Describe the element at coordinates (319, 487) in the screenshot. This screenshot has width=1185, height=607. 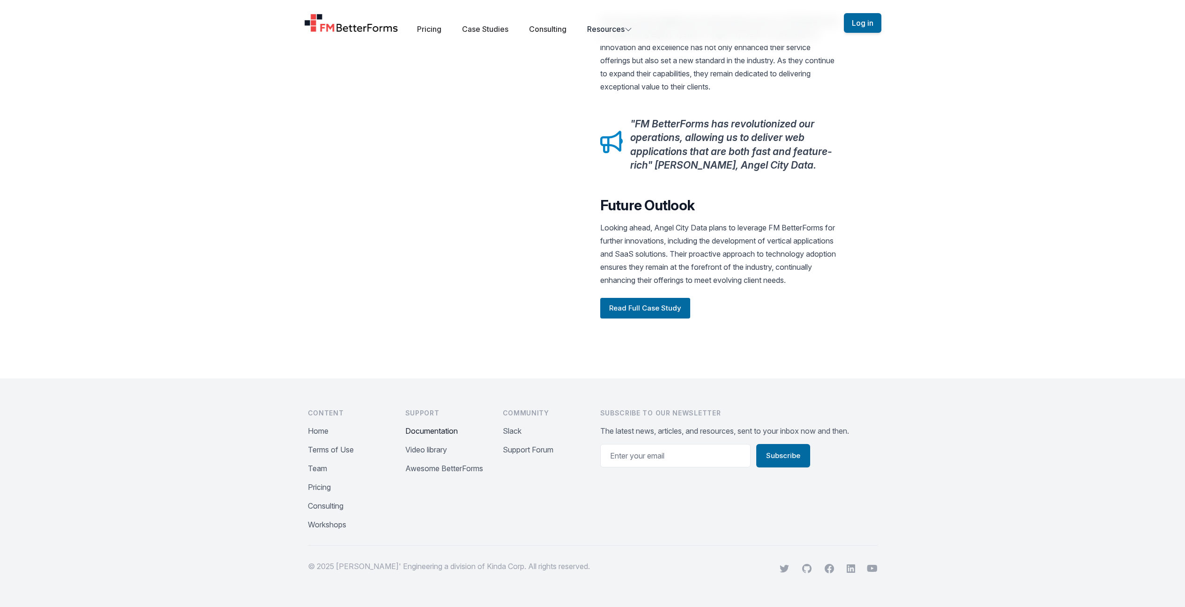
I see `button: Pricing` at that location.